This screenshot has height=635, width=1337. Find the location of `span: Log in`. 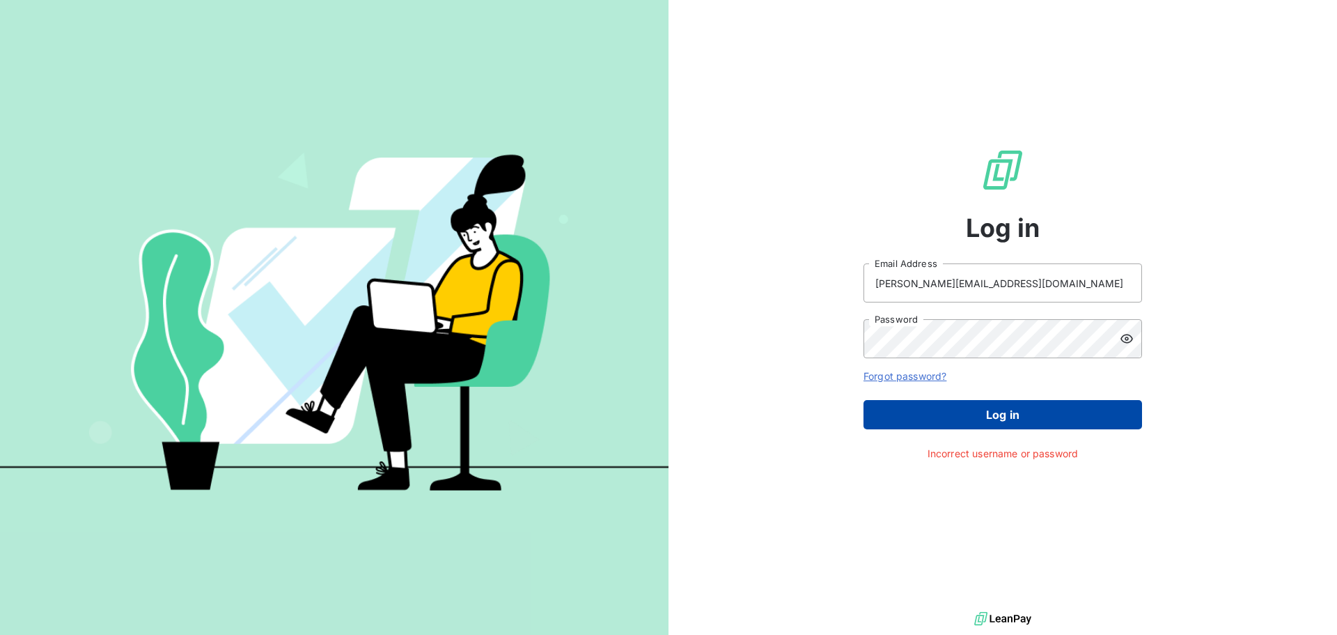

span: Log in is located at coordinates (1003, 228).